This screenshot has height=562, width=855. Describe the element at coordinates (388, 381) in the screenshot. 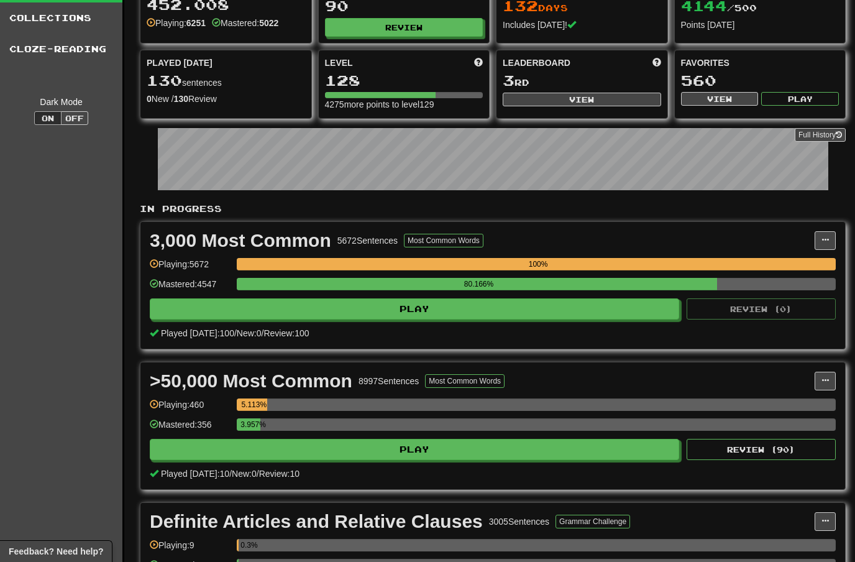

I see `div: 8997 Sentences` at that location.